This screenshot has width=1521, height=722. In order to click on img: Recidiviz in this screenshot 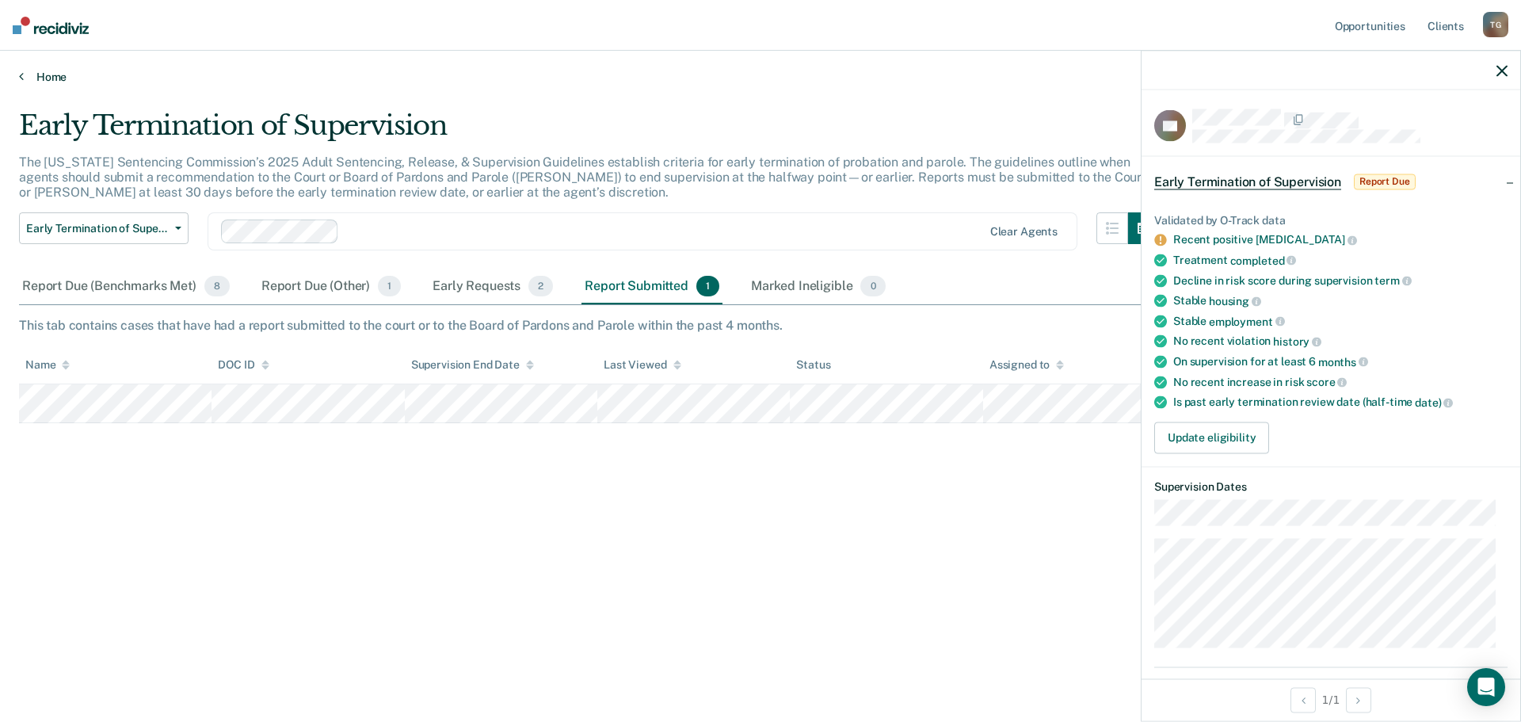, I will do `click(51, 25)`.